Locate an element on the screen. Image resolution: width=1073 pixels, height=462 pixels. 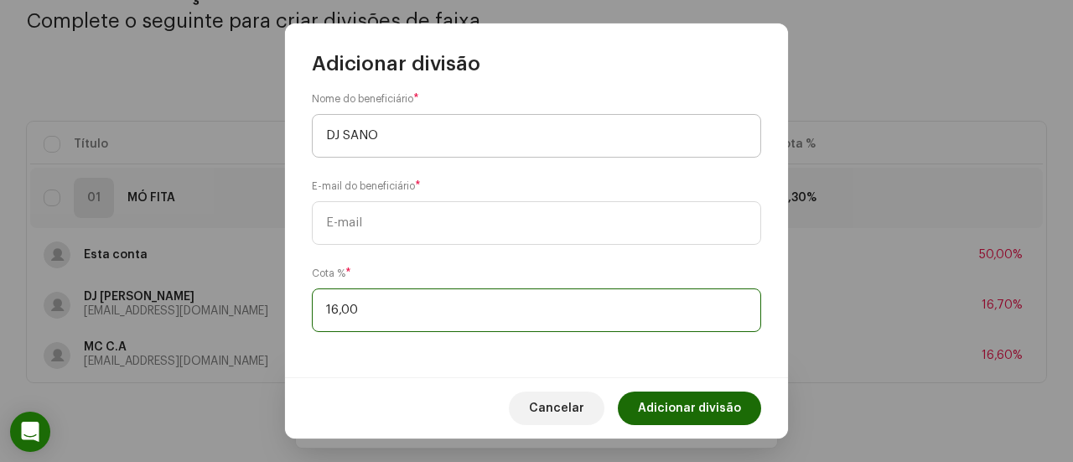
button: Adicionar divisão is located at coordinates (689, 408).